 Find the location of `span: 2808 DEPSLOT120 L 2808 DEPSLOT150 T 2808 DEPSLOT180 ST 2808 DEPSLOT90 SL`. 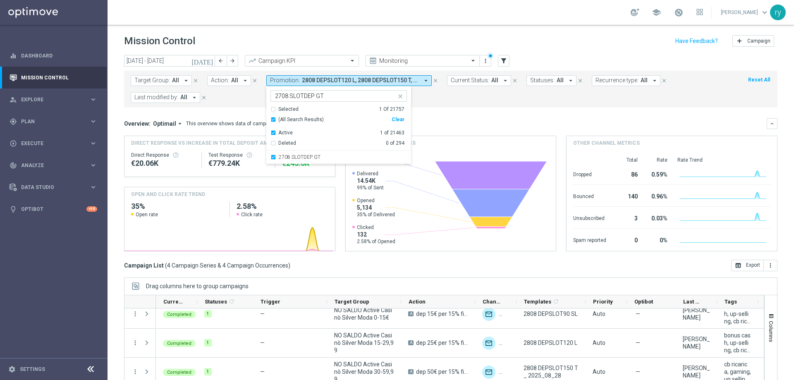

span: 2808 DEPSLOT120 L 2808 DEPSLOT150 T 2808 DEPSLOT180 ST 2808 DEPSLOT90 SL is located at coordinates (360, 80).